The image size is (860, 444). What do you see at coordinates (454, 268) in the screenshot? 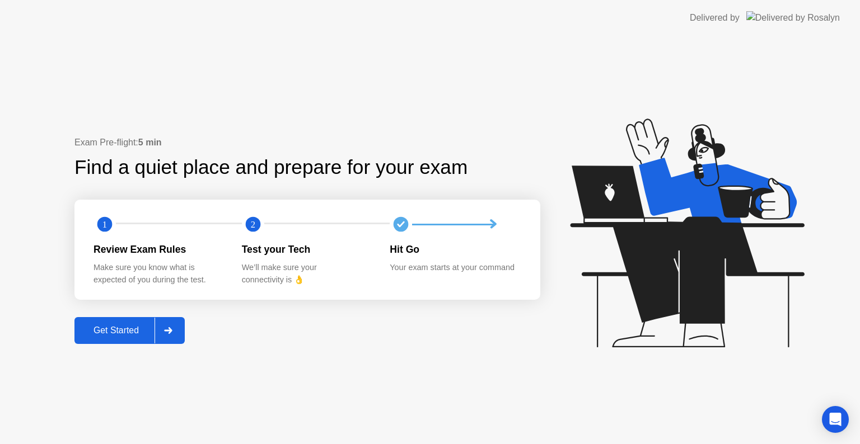
I see `div: Your exam starts at your command` at bounding box center [454, 268].